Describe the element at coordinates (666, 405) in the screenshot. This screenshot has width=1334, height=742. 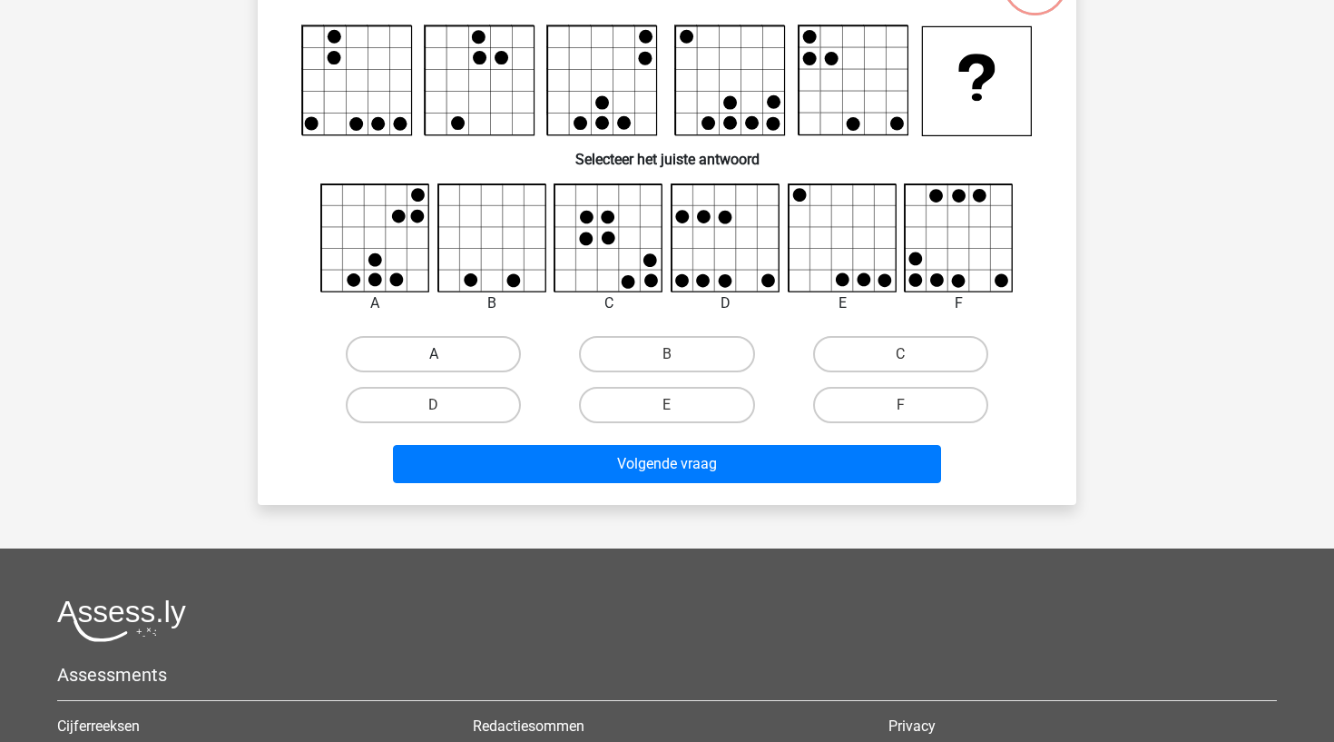
I see `label: E` at that location.